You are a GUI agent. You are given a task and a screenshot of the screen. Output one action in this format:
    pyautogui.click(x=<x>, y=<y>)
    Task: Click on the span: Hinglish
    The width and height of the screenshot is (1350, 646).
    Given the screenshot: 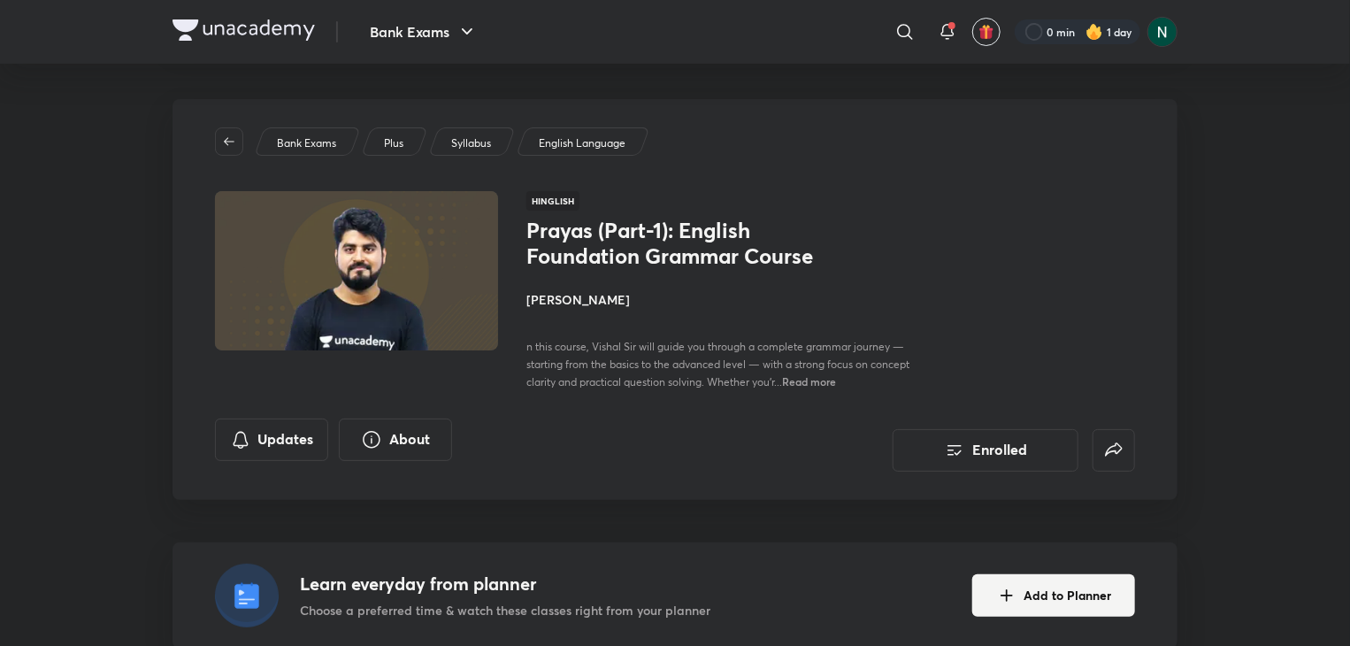 What is the action you would take?
    pyautogui.click(x=553, y=201)
    